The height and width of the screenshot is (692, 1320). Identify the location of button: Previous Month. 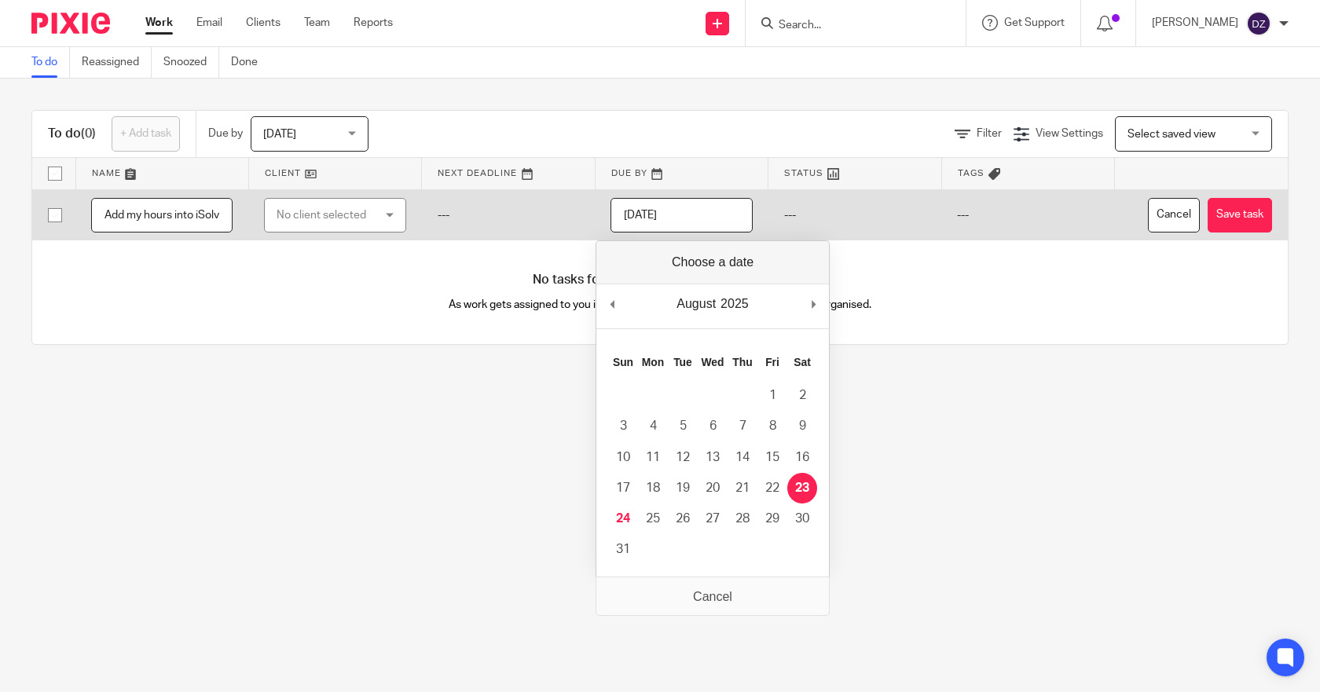
(612, 304).